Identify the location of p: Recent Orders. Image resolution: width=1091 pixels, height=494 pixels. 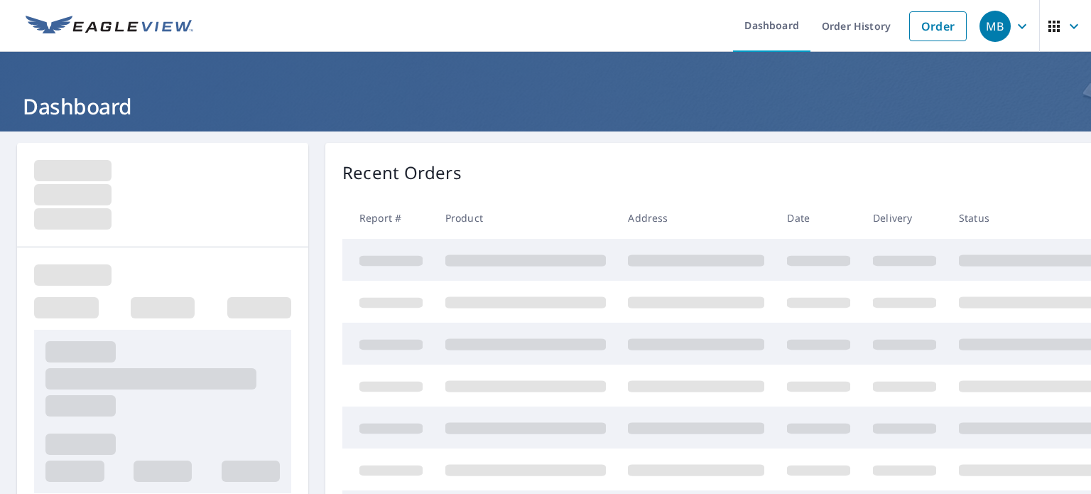
(402, 173).